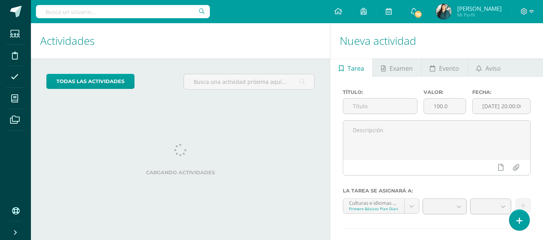 Image resolution: width=543 pixels, height=240 pixels. Describe the element at coordinates (445, 68) in the screenshot. I see `a: Evento` at that location.